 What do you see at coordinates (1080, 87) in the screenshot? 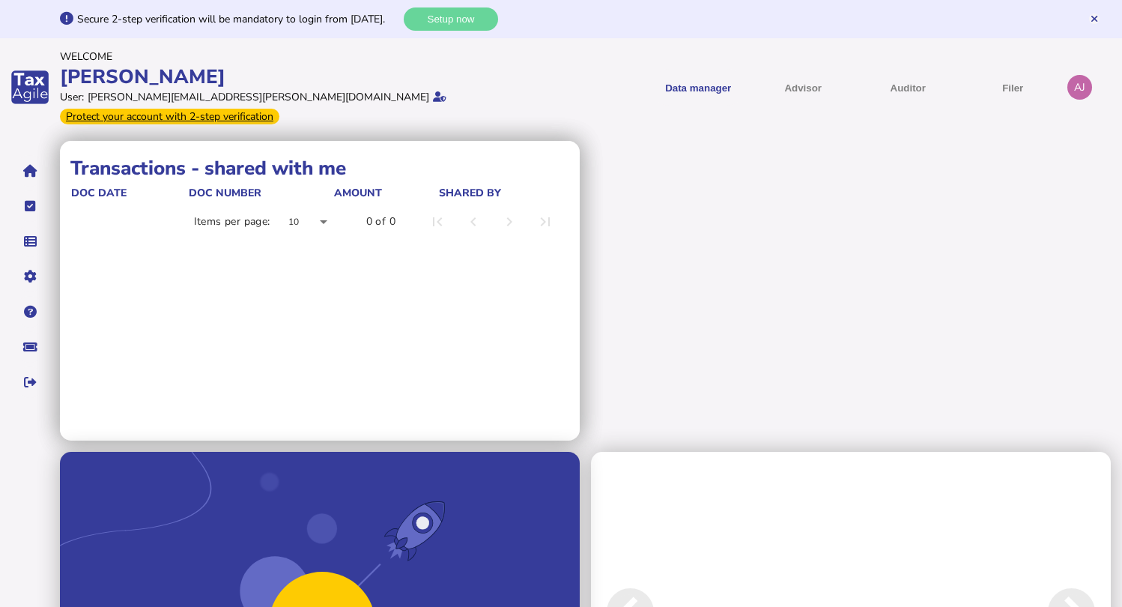
I see `div: Profile settings` at bounding box center [1080, 87].